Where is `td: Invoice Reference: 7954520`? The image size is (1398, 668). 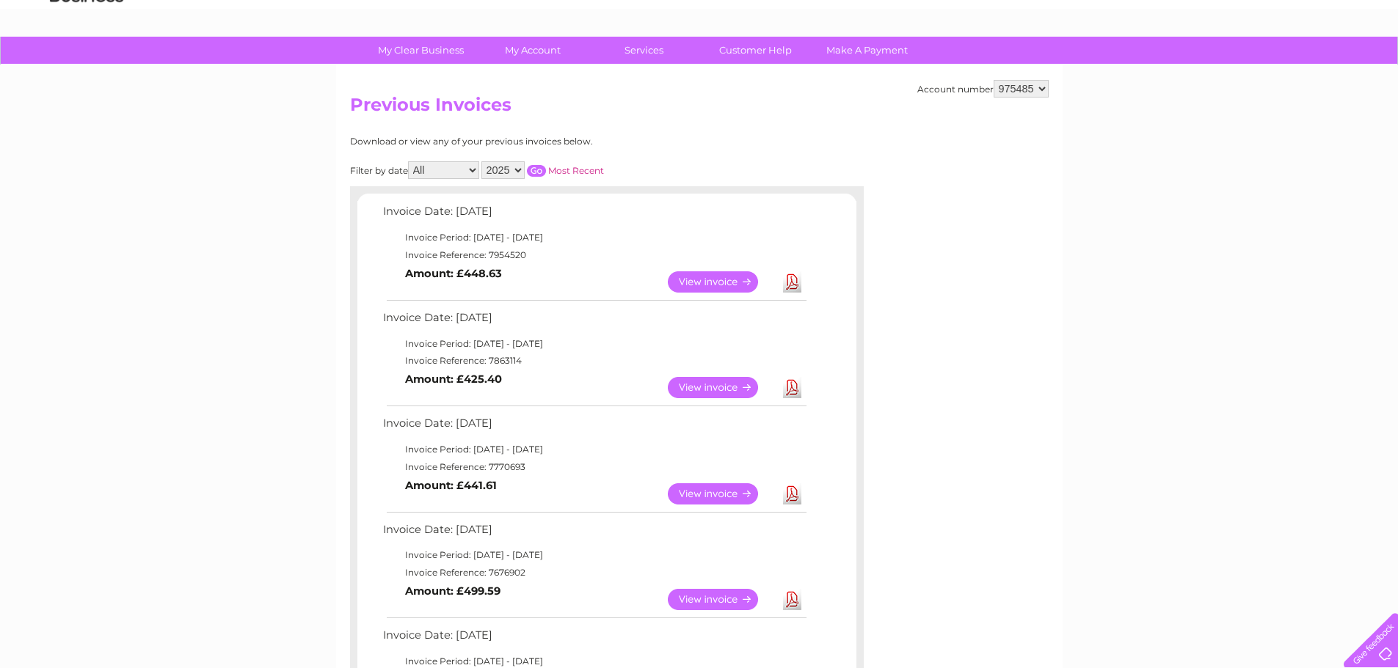
td: Invoice Reference: 7954520 is located at coordinates (594, 255).